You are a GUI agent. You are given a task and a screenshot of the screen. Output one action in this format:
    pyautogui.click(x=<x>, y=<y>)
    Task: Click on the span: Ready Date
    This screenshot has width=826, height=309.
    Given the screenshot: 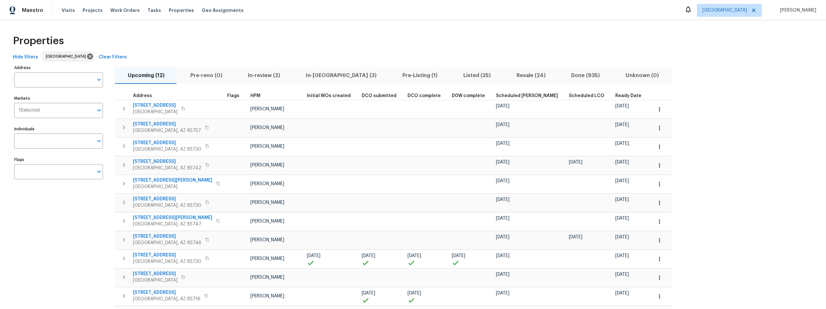 What is the action you would take?
    pyautogui.click(x=629, y=96)
    